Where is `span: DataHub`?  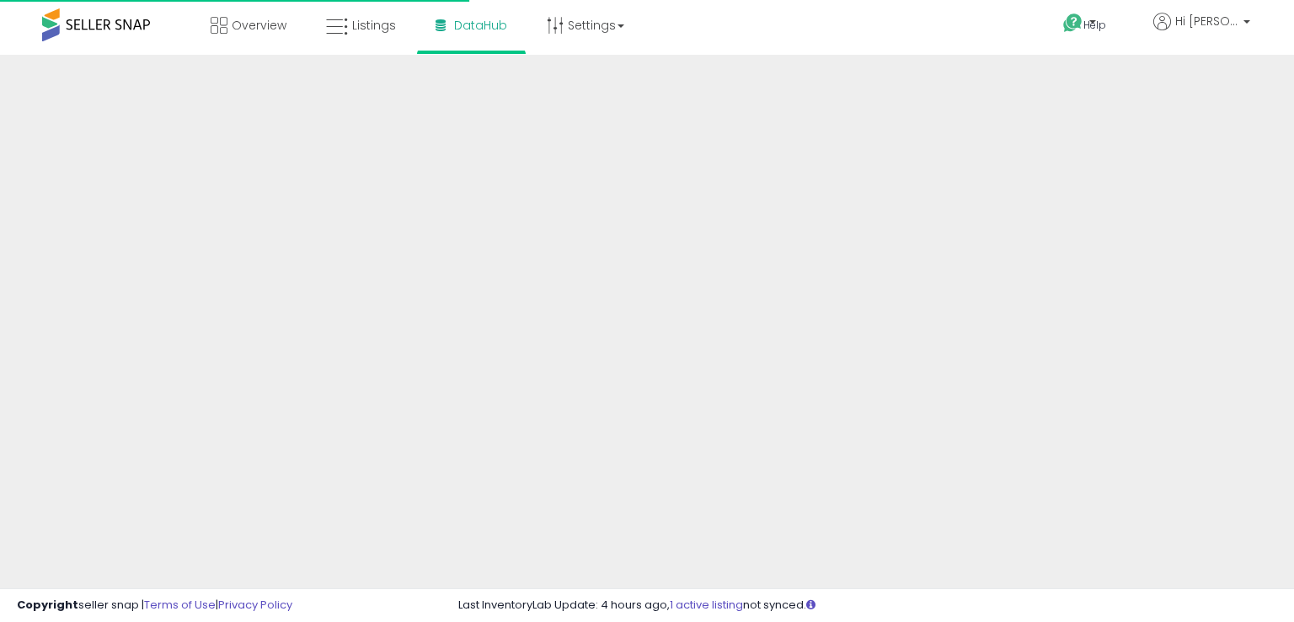 span: DataHub is located at coordinates (480, 25).